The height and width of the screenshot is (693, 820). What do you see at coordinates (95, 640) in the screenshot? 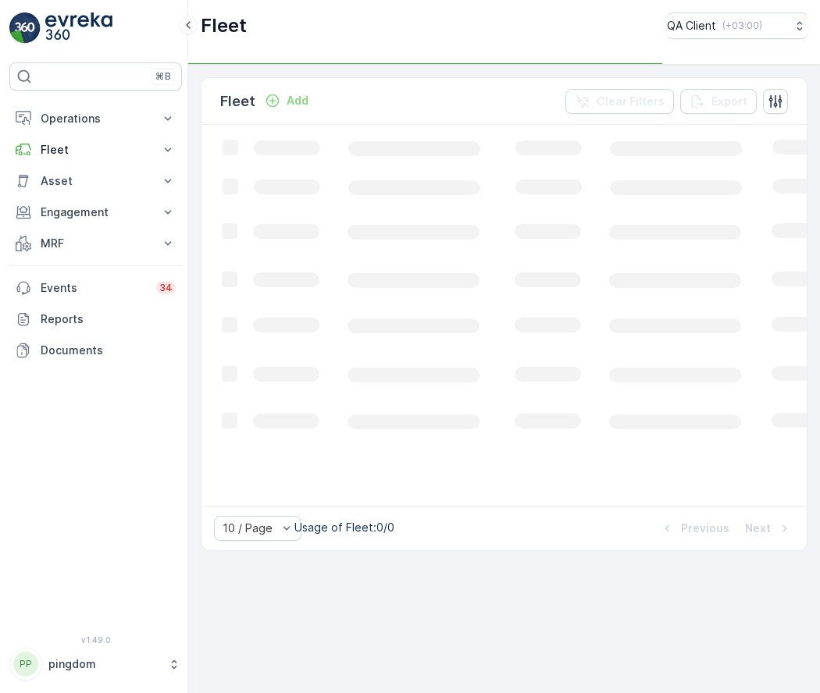
I see `span: v 1.49.0` at bounding box center [95, 640].